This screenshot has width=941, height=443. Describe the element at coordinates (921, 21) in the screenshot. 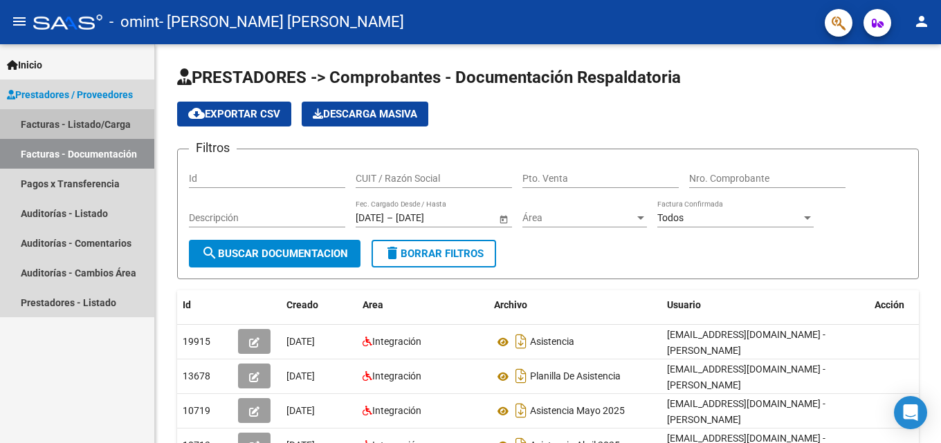

I see `mat-icon: person` at that location.